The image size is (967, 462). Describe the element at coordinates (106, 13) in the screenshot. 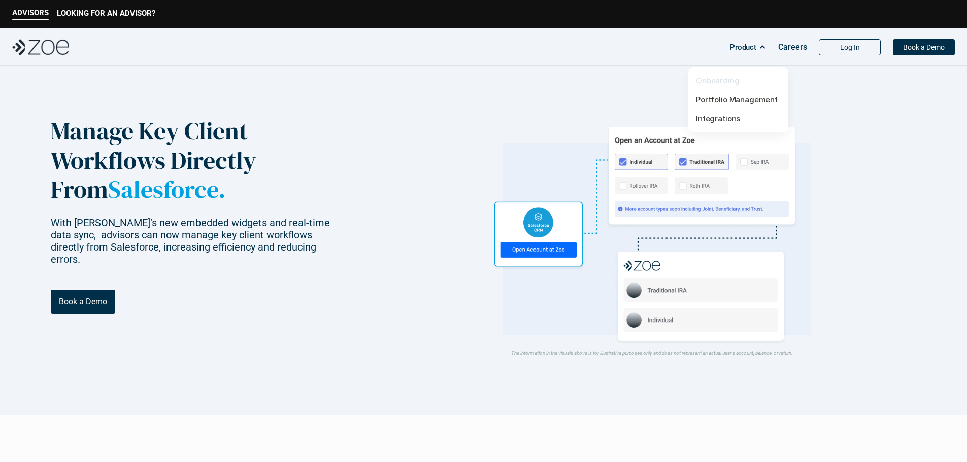

I see `p: LOOKING FOR AN ADVISOR?` at that location.